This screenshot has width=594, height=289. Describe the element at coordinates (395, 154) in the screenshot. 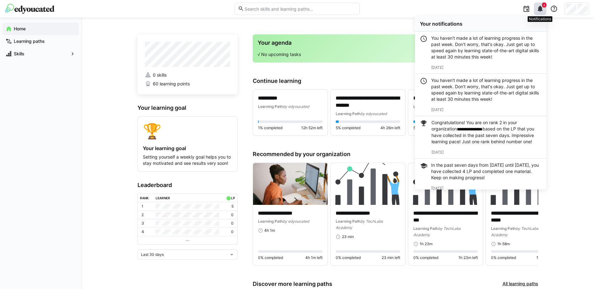

I see `h3: Recommended by your organization` at that location.